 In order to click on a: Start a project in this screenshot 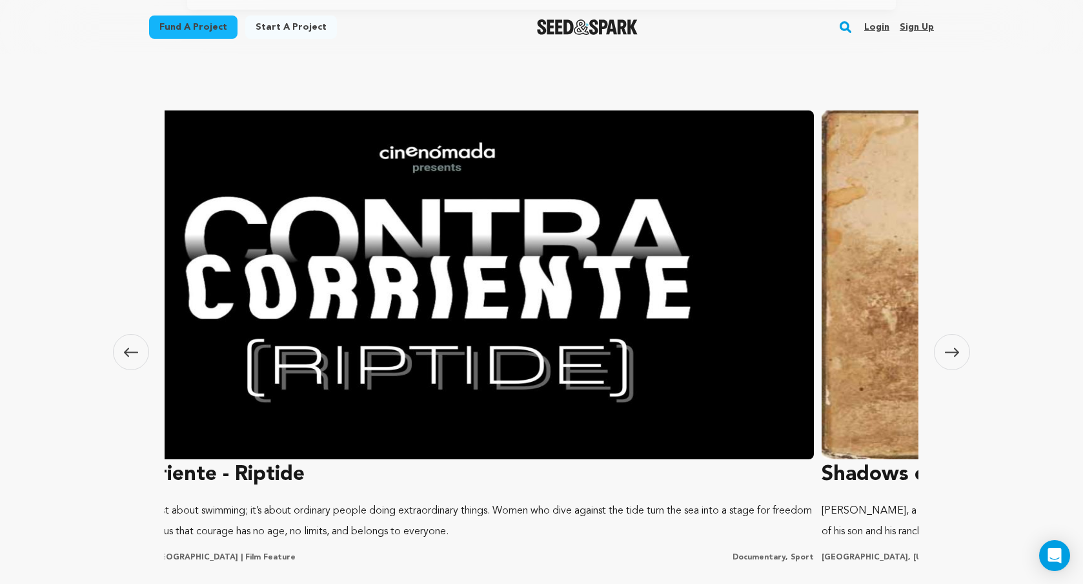, I will do `click(291, 27)`.